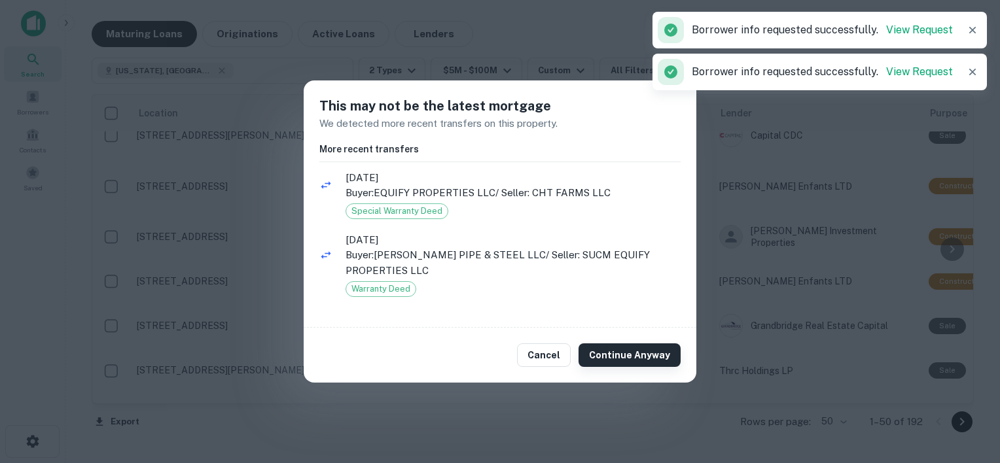  I want to click on h5: This may not be the latest mortgage, so click(500, 106).